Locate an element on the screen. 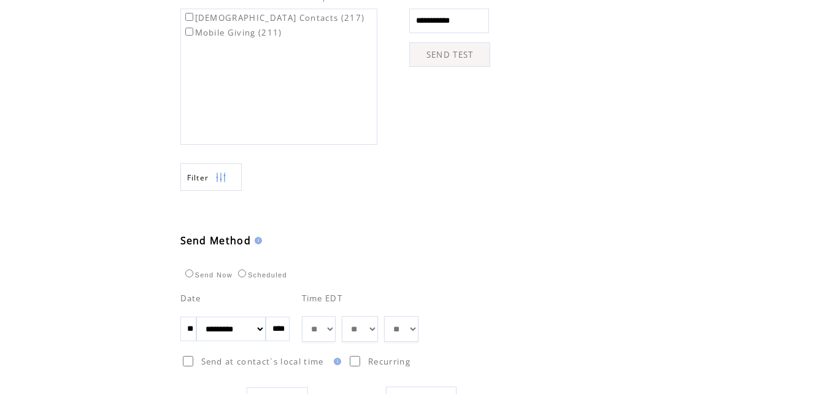  input: Mobile Giving (211) is located at coordinates (189, 31).